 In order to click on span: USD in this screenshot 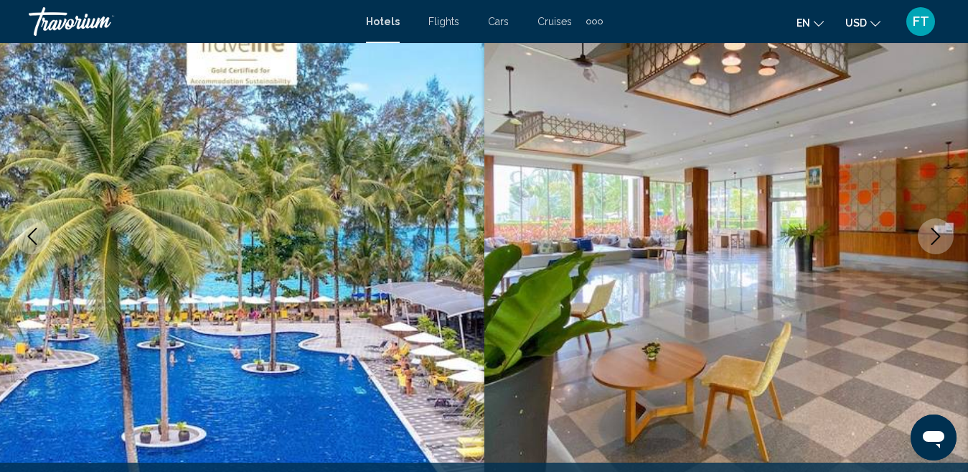, I will do `click(856, 23)`.